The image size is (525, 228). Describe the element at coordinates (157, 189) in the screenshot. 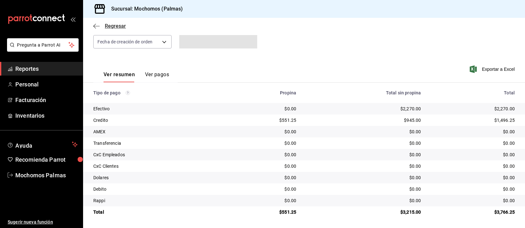

I see `div: Debito` at that location.